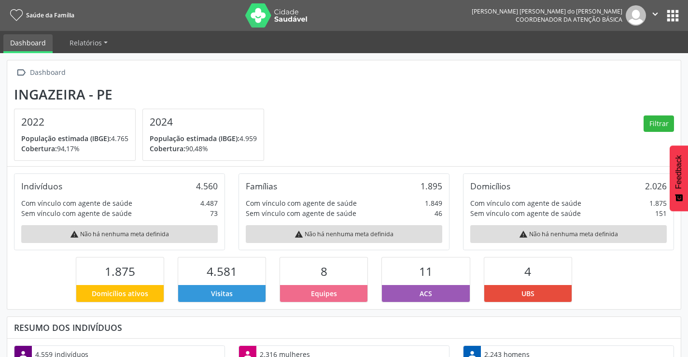  Describe the element at coordinates (120, 293) in the screenshot. I see `span: Domicílios ativos` at that location.